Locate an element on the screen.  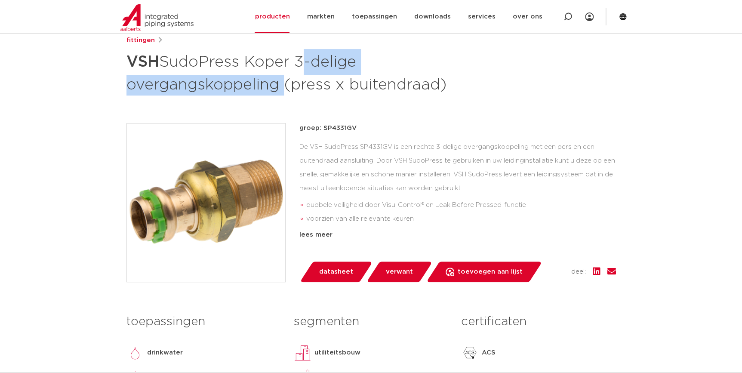
li: dubbele veiligheid door Visu-Control® en Leak Before Pressed-functie is located at coordinates (461, 205).